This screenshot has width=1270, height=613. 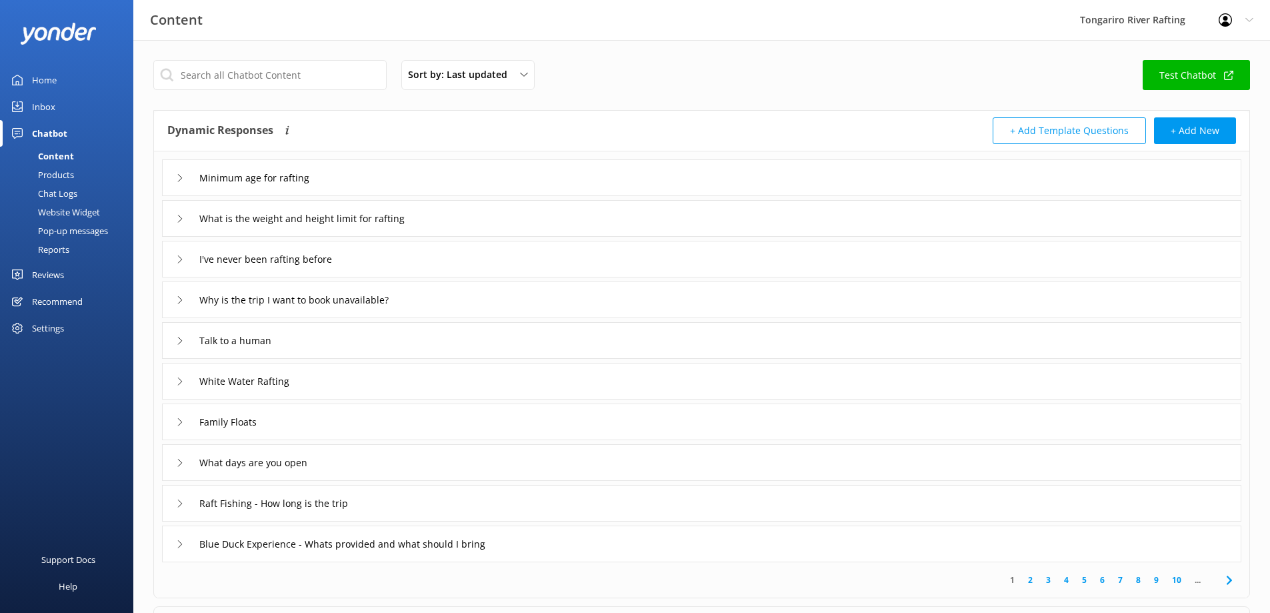 What do you see at coordinates (1195, 131) in the screenshot?
I see `button: + Add New` at bounding box center [1195, 131].